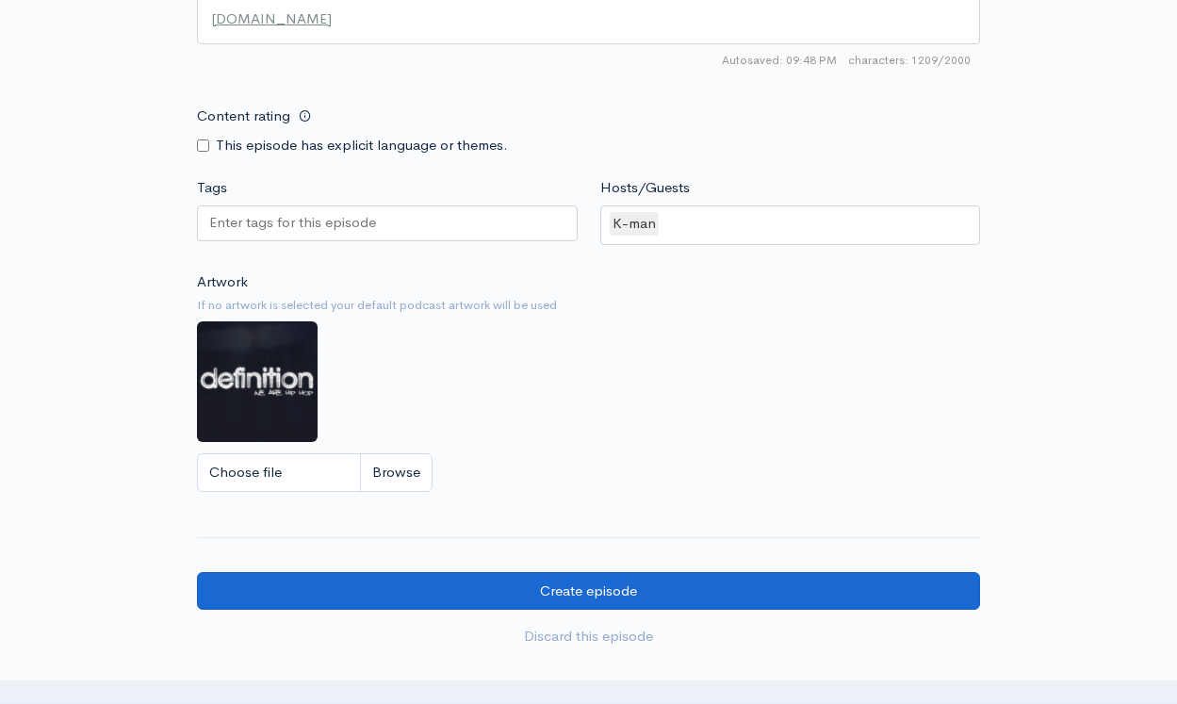 The image size is (1177, 704). Describe the element at coordinates (243, 116) in the screenshot. I see `label: Content rating` at that location.